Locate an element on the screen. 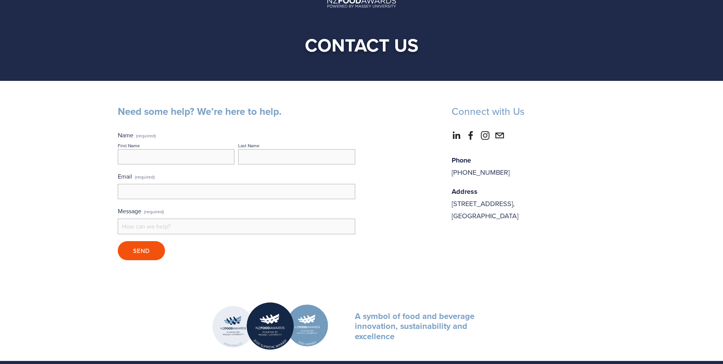  span: Email is located at coordinates (125, 176).